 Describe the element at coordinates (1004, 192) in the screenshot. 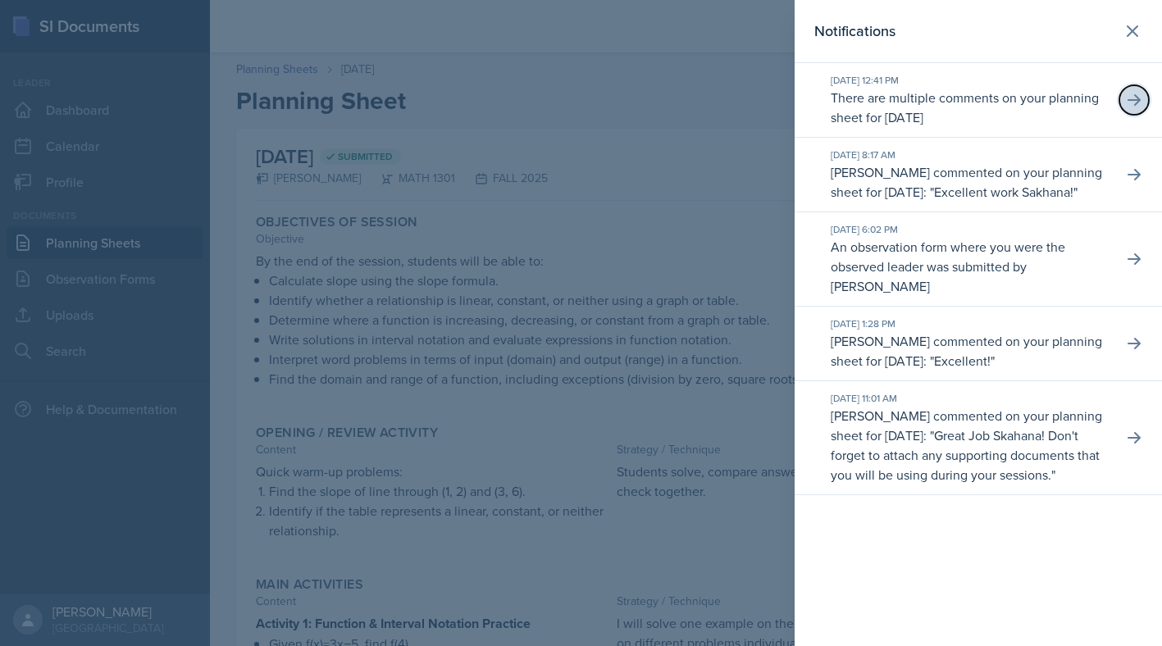

I see `p: Excellent work Sakhana!` at that location.